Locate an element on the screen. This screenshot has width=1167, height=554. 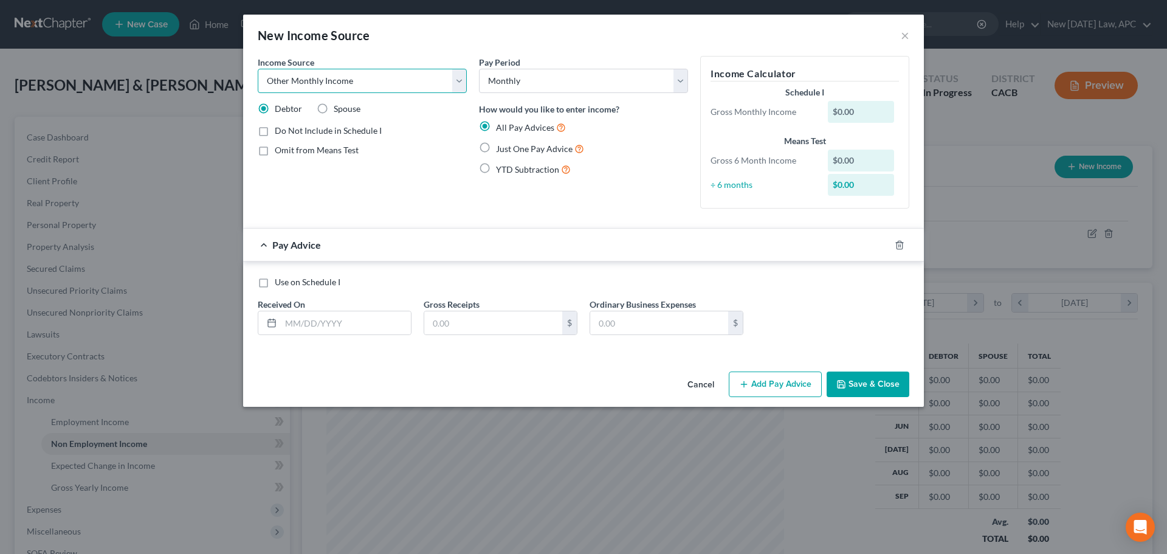
span: All Pay Advices is located at coordinates (525, 127).